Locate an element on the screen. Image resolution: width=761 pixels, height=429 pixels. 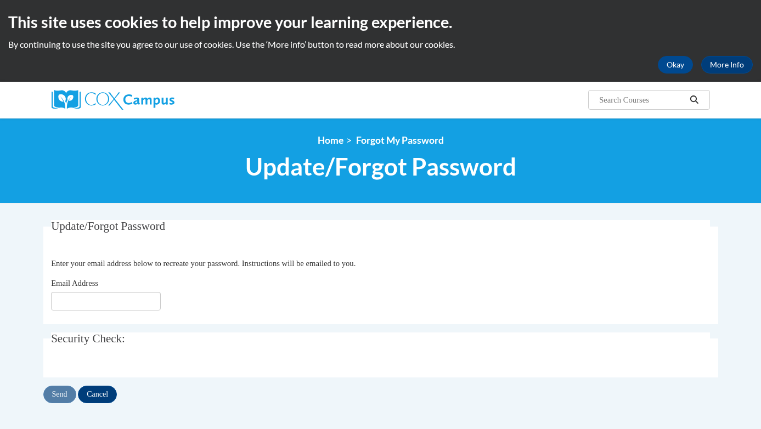
button: Okay is located at coordinates (675, 65).